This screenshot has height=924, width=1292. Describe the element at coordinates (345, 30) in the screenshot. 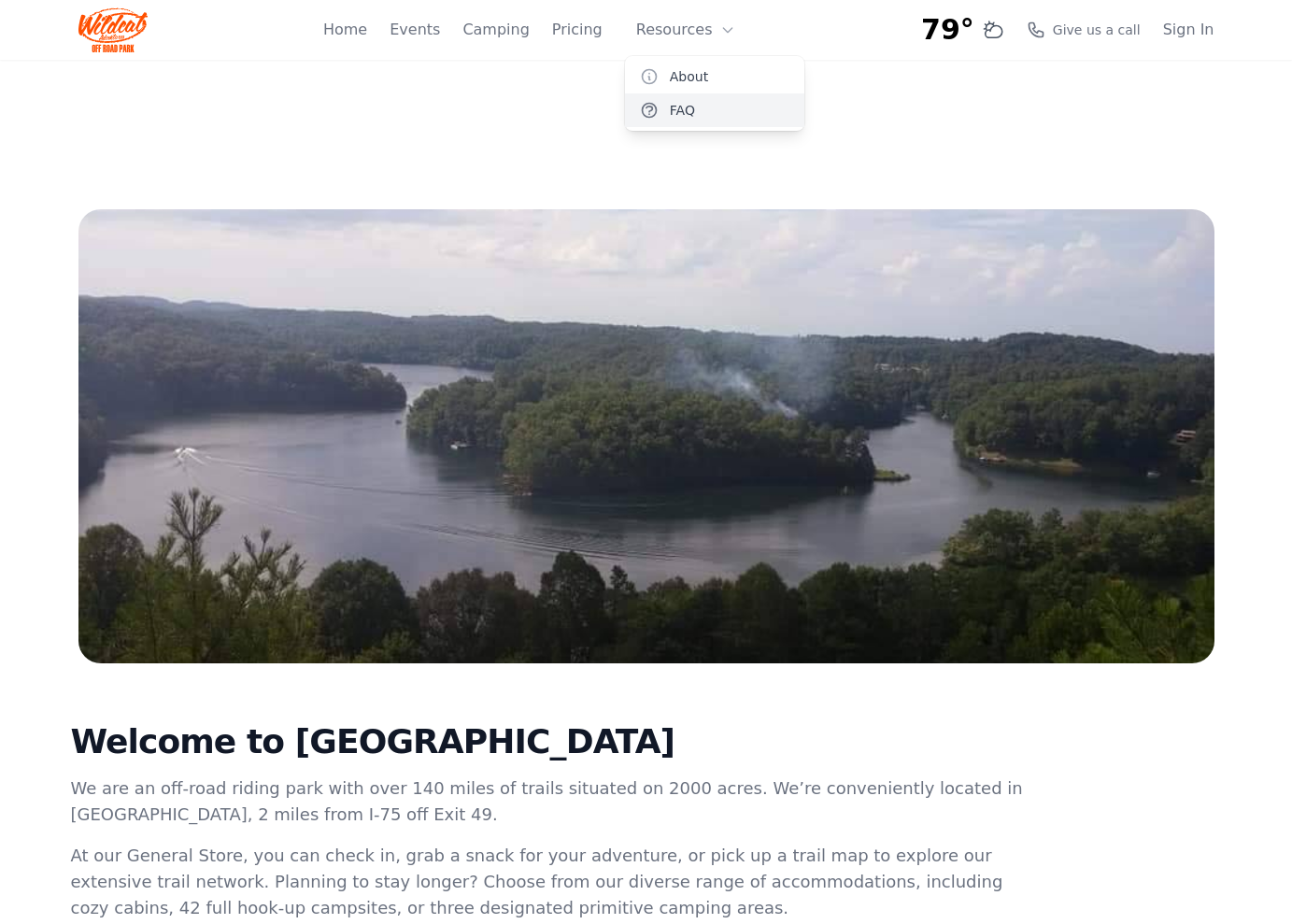

I see `a: Home` at that location.